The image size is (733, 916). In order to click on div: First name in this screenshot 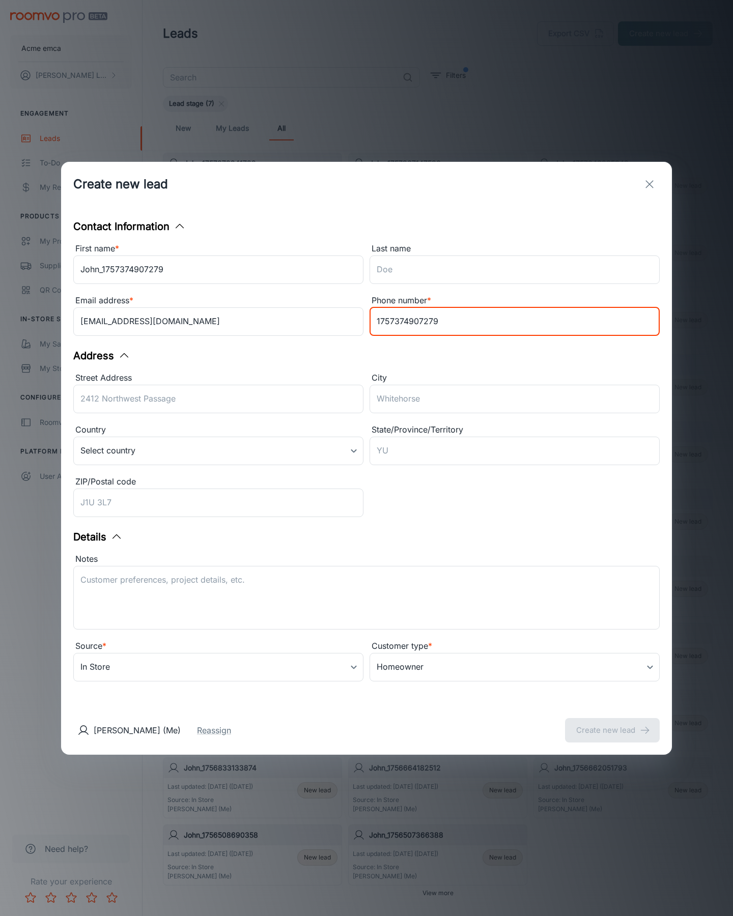, I will do `click(218, 249)`.